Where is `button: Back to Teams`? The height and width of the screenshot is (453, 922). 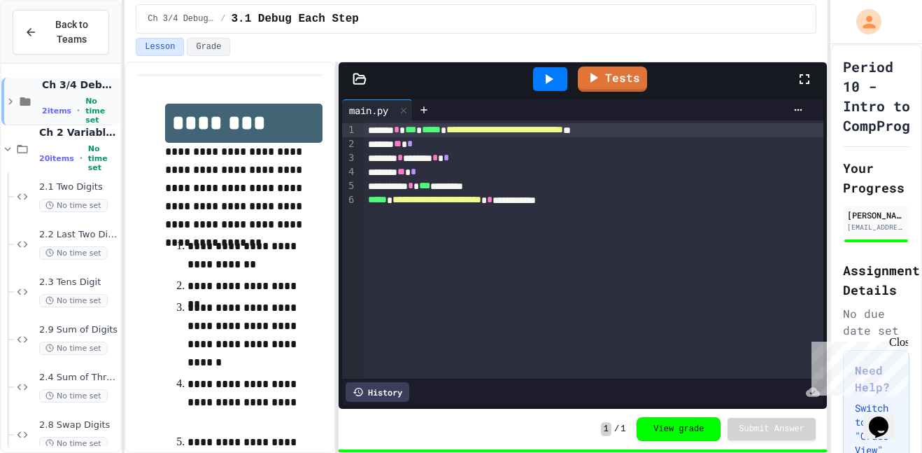
button: Back to Teams is located at coordinates (61, 32).